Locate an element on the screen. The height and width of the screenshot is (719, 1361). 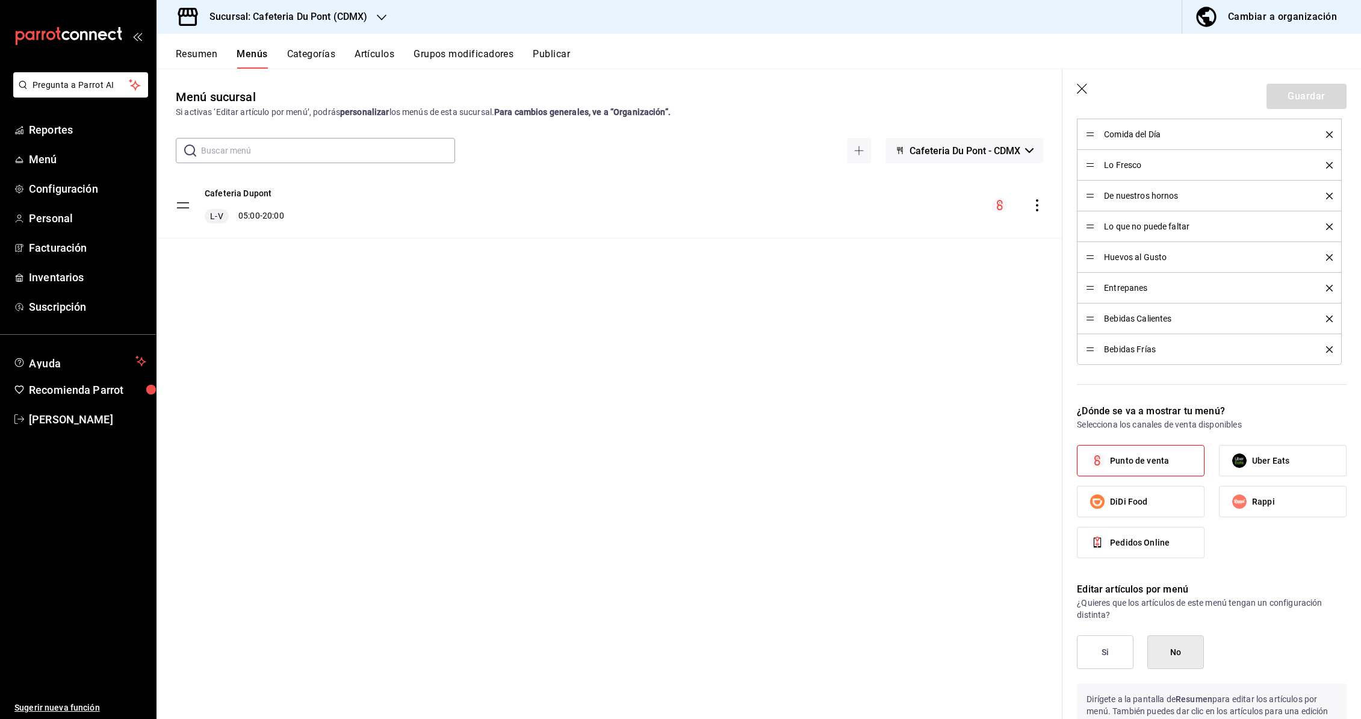
div: Si activas ‘Editar artículo por menú’, podrás los menús de esta sucursal. is located at coordinates (609, 112).